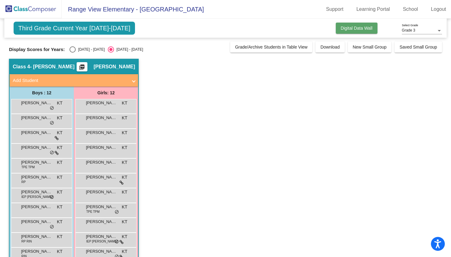 Image resolution: width=451 pixels, height=257 pixels. I want to click on span: Saved Small Group, so click(418, 47).